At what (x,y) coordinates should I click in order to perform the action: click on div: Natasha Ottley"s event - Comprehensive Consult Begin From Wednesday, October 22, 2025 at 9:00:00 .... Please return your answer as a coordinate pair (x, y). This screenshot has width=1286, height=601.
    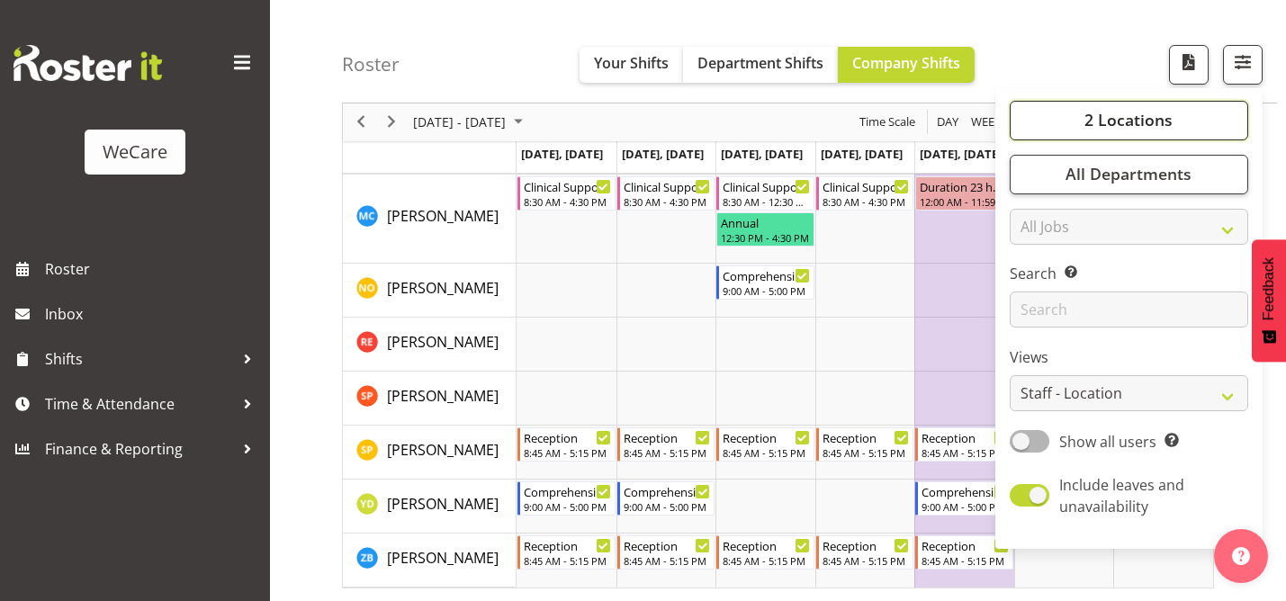
    Looking at the image, I should click on (765, 283).